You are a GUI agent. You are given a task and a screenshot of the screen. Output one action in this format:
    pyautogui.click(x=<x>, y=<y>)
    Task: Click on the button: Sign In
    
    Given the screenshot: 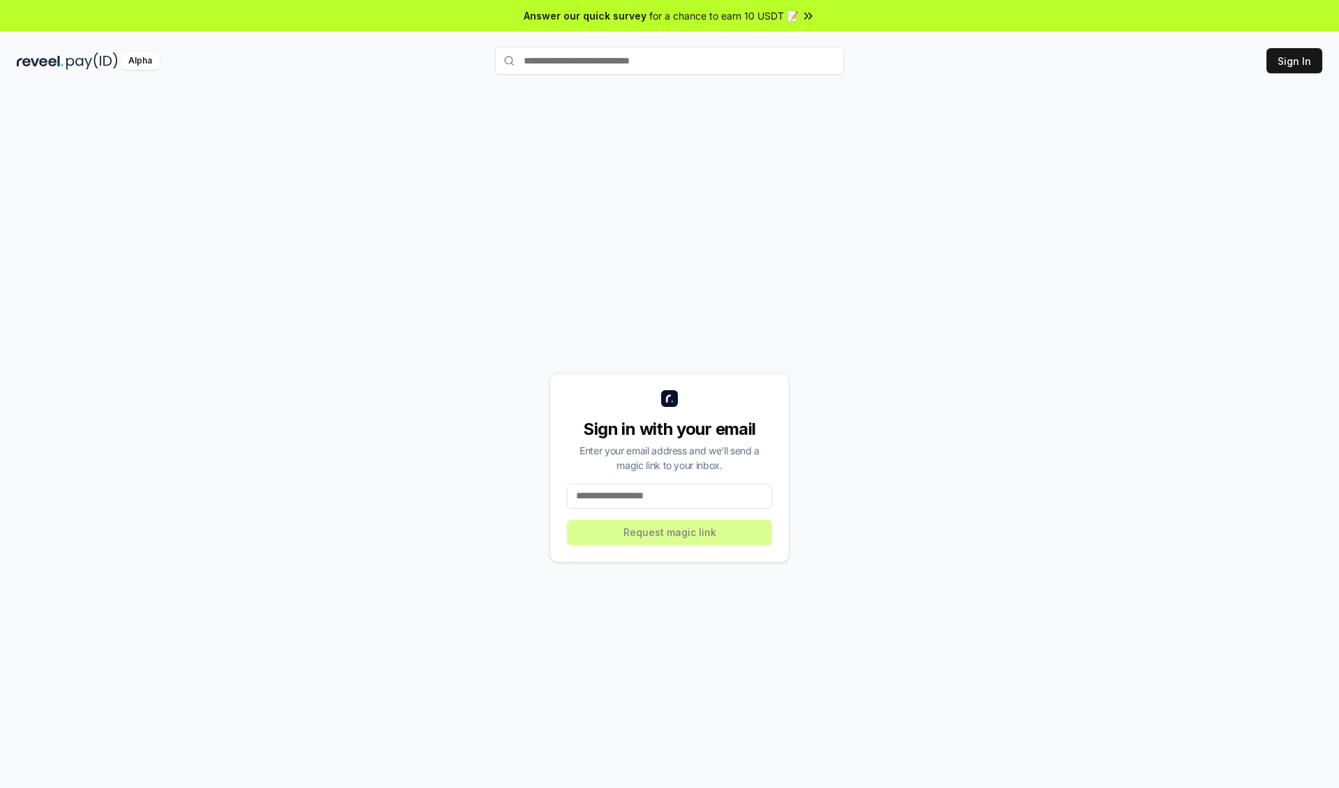 What is the action you would take?
    pyautogui.click(x=1295, y=61)
    